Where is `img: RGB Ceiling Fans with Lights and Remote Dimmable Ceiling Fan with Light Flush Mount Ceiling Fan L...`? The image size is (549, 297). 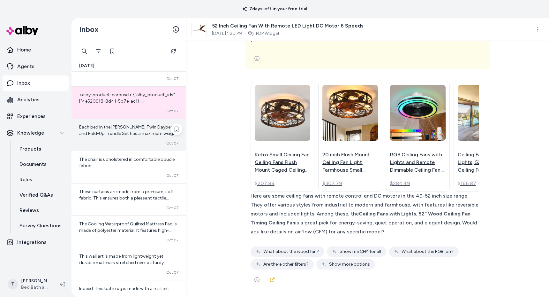
img: RGB Ceiling Fans with Lights and Remote Dimmable Ceiling Fan with Light Flush Mount Ceiling Fan L... is located at coordinates (418, 113).